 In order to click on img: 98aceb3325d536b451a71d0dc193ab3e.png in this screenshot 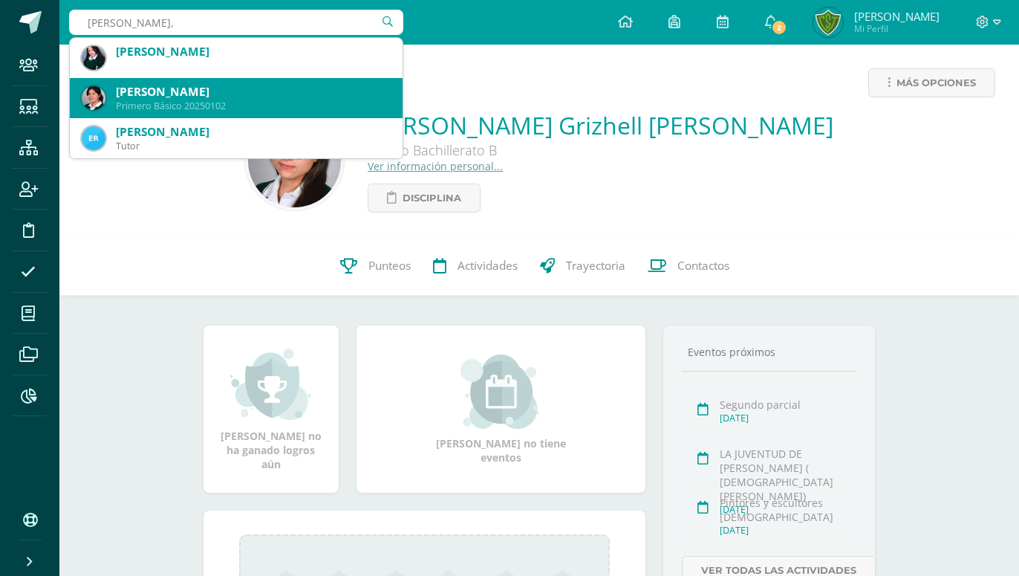, I will do `click(94, 58)`.